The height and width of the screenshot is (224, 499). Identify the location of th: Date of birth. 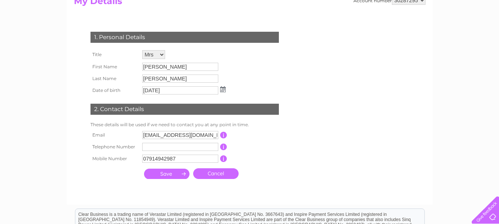
(114, 90).